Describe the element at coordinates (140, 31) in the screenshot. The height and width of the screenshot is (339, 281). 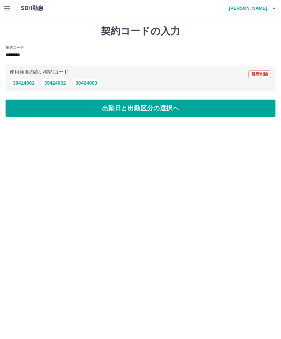
I see `h1: 契約コードの入力` at that location.